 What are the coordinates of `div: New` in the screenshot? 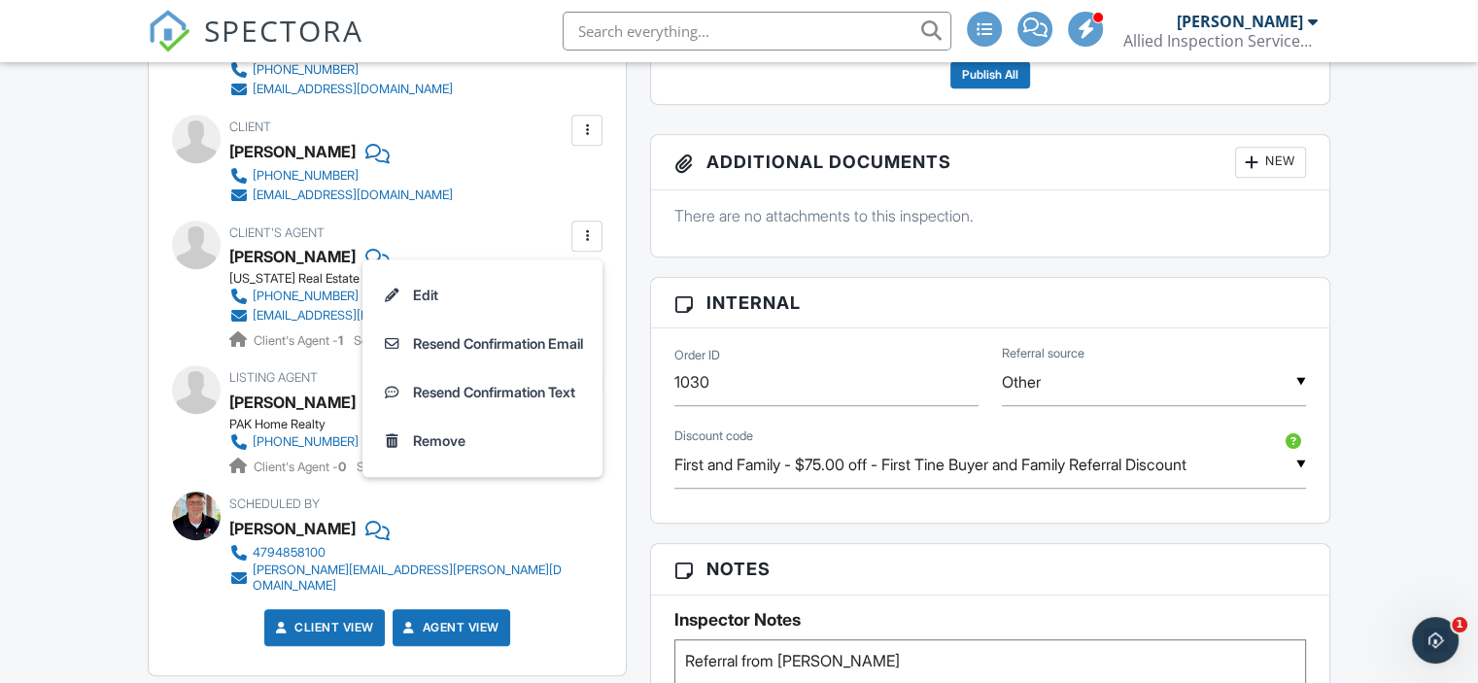 It's located at (1270, 162).